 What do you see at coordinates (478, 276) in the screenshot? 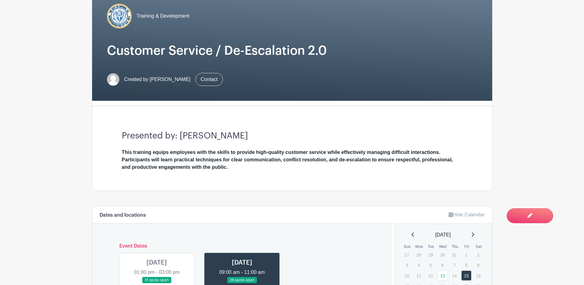
I see `p: 16` at bounding box center [478, 276].